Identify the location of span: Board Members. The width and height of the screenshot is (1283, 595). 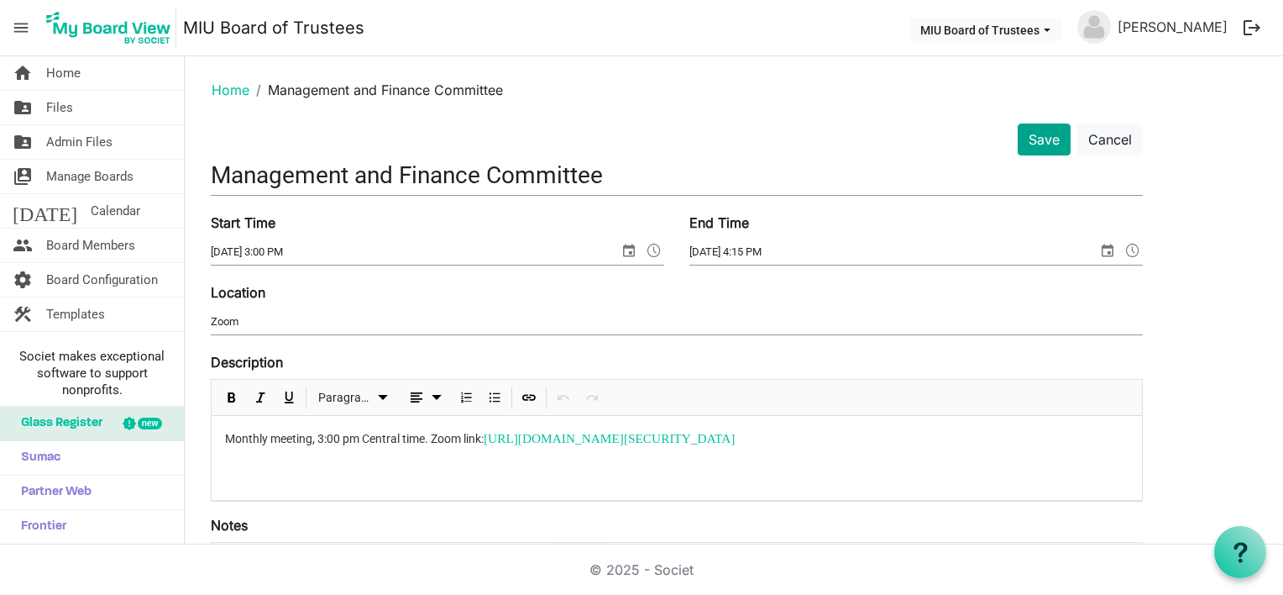
(91, 245).